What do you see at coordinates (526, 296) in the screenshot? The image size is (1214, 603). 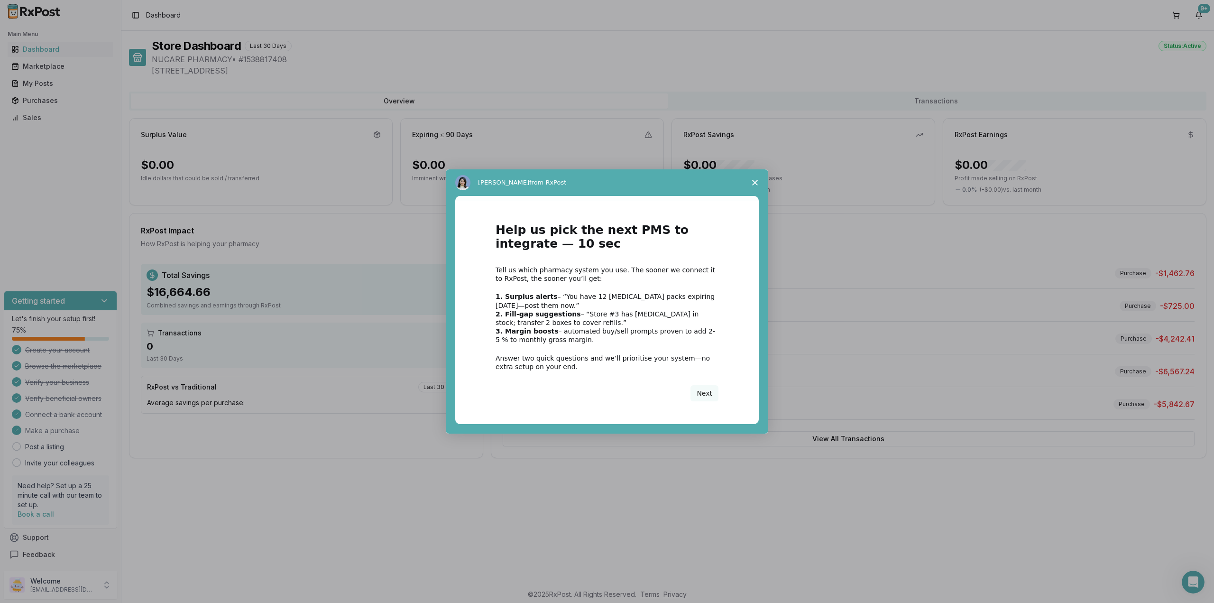 I see `b: 1. Surplus alerts` at bounding box center [526, 296].